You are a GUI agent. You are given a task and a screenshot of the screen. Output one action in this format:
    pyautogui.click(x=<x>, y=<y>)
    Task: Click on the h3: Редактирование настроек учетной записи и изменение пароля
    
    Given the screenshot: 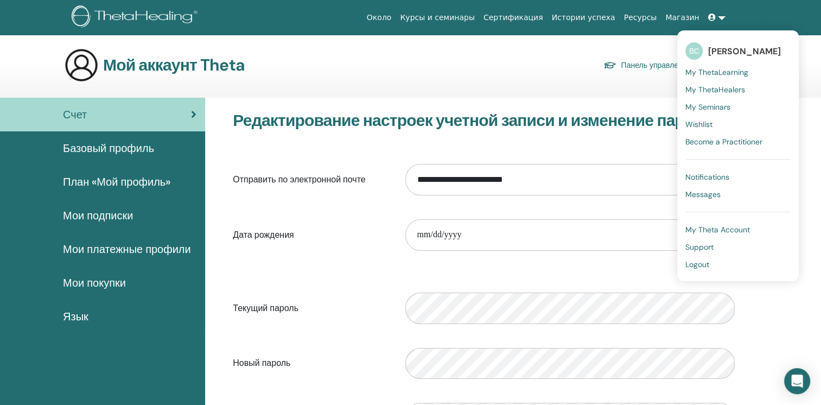 What is the action you would take?
    pyautogui.click(x=484, y=120)
    